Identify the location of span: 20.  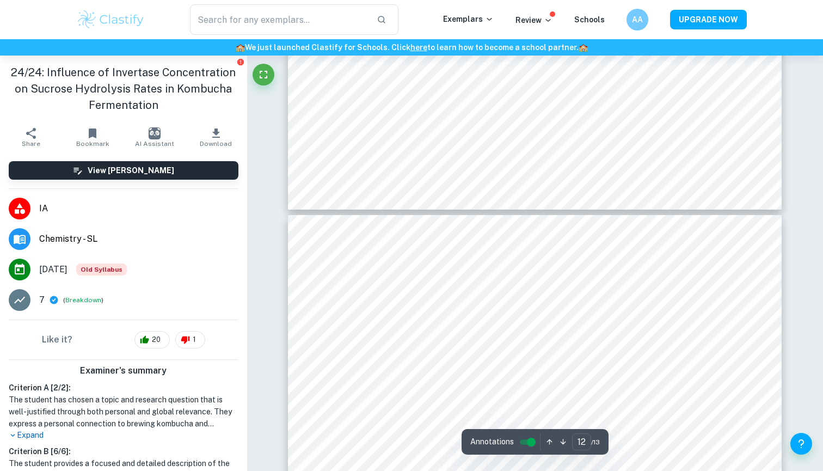
(156, 340).